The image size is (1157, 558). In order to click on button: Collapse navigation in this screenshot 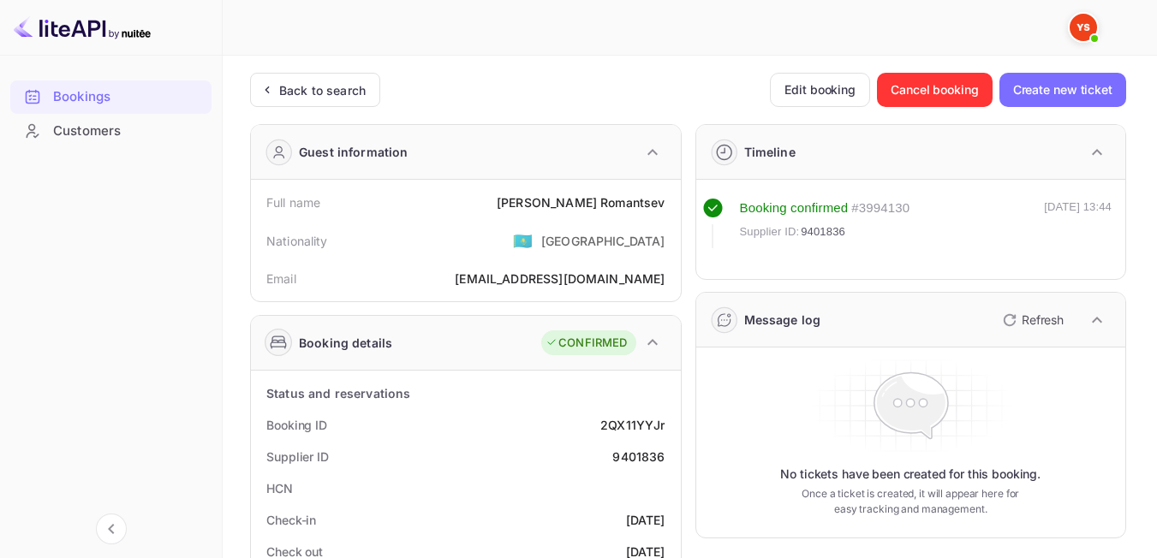, I will do `click(111, 529)`.